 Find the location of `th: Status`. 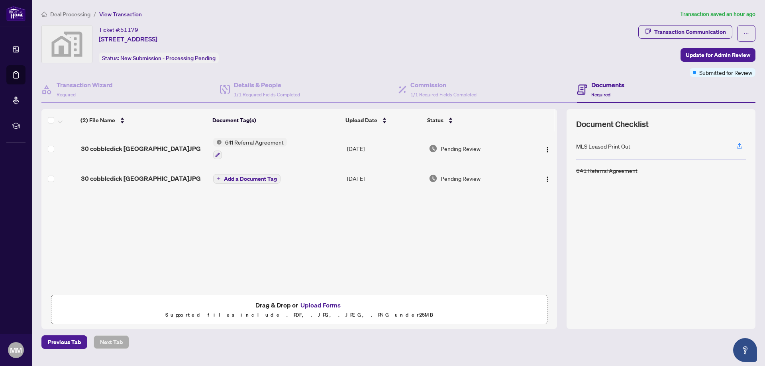

th: Status is located at coordinates (475, 120).